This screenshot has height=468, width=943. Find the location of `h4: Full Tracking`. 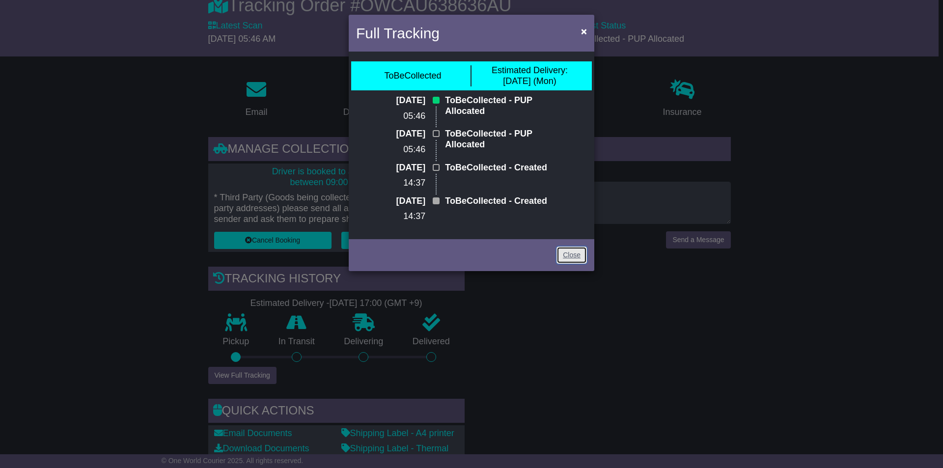

h4: Full Tracking is located at coordinates (398, 33).